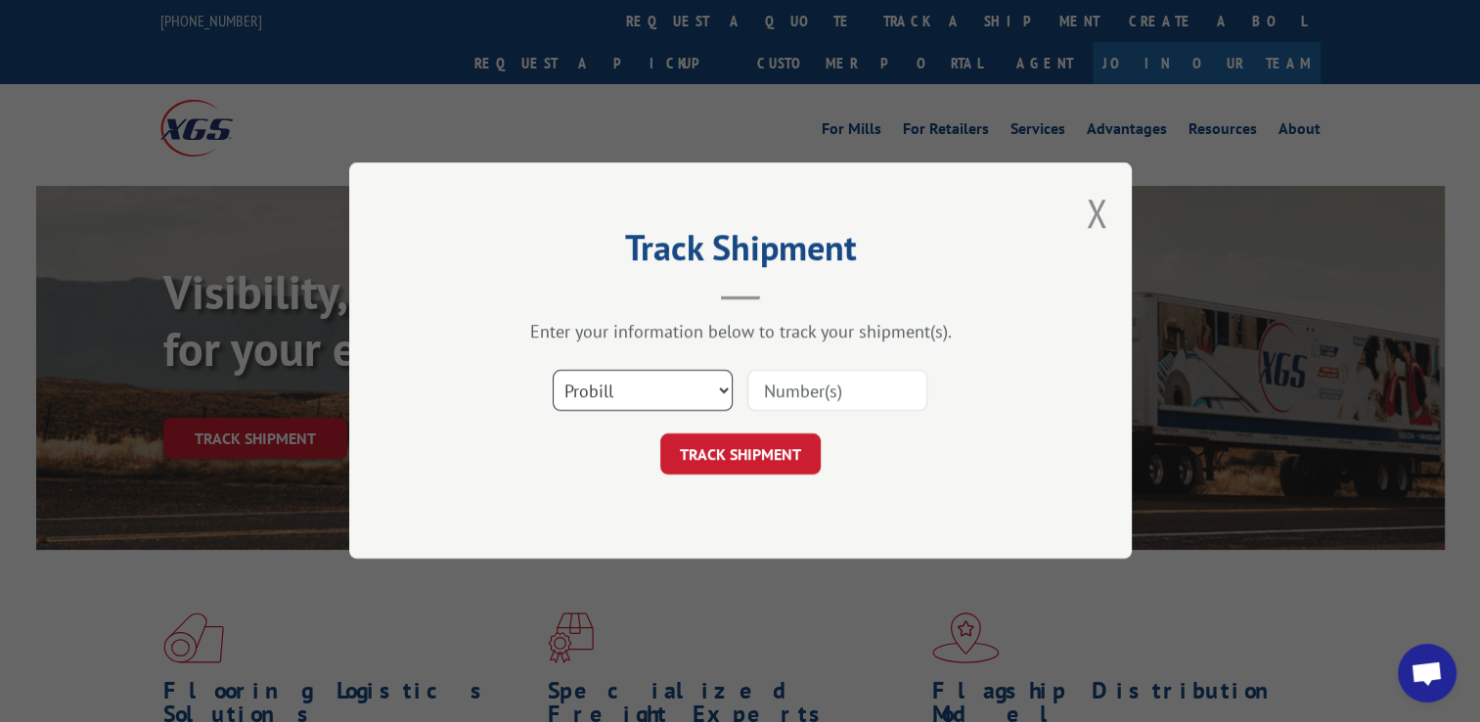 Image resolution: width=1480 pixels, height=722 pixels. What do you see at coordinates (837, 391) in the screenshot?
I see `input: Number(s)` at bounding box center [837, 391].